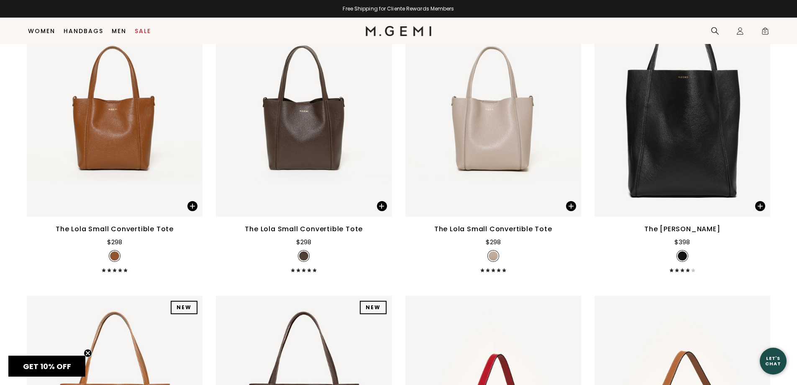 The image size is (797, 385). What do you see at coordinates (493, 256) in the screenshot?
I see `img: v_7397617238075_SWATCH_50x.jpg` at bounding box center [493, 256].